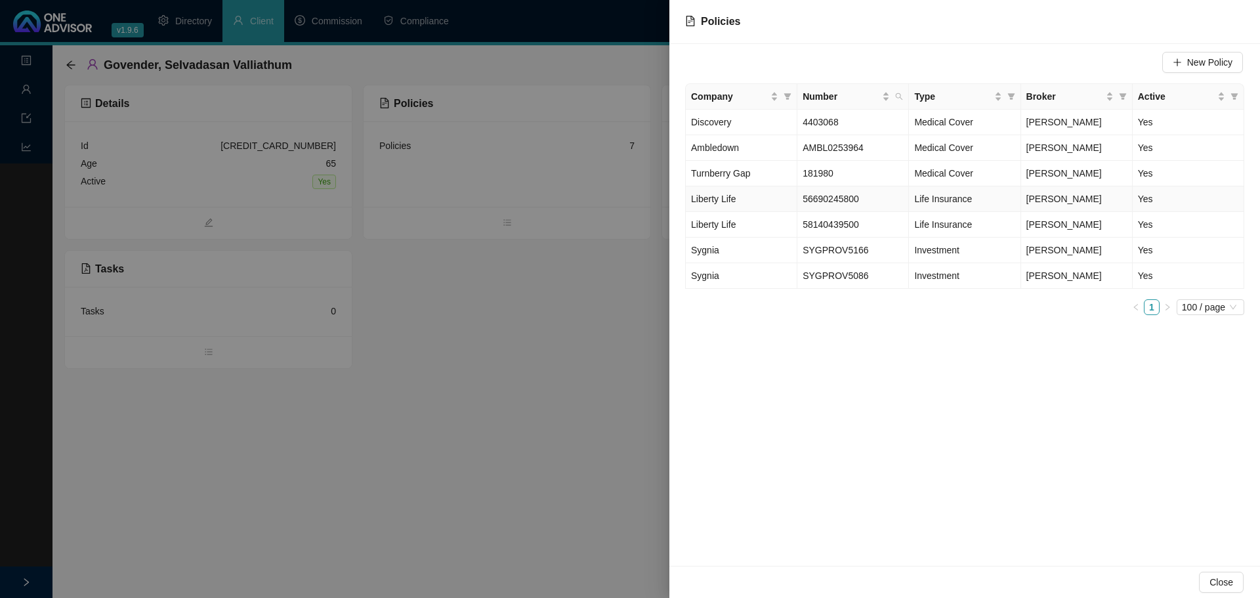 This screenshot has height=598, width=1260. I want to click on span: Broker, so click(1064, 96).